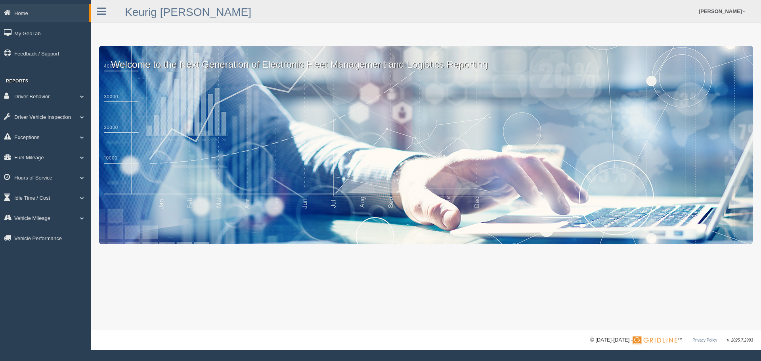 This screenshot has width=761, height=361. What do you see at coordinates (740, 340) in the screenshot?
I see `span: v. 2025.7.2993` at bounding box center [740, 340].